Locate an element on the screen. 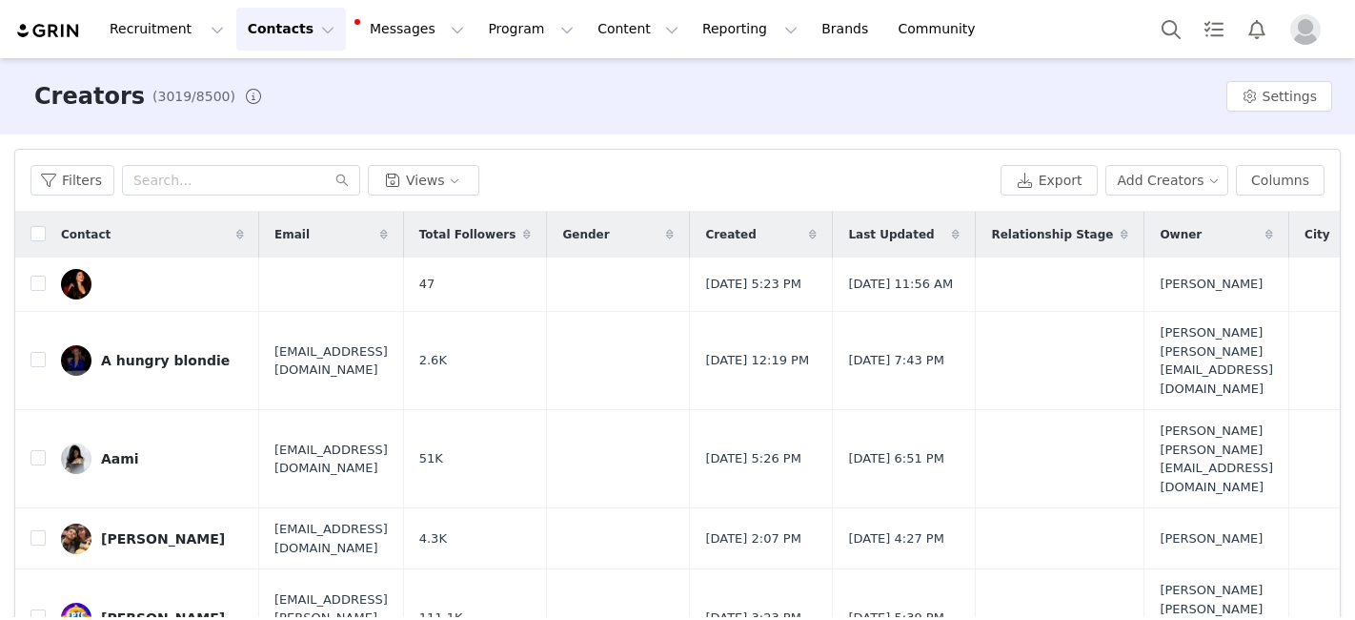 The width and height of the screenshot is (1355, 620). span: Email is located at coordinates (292, 234).